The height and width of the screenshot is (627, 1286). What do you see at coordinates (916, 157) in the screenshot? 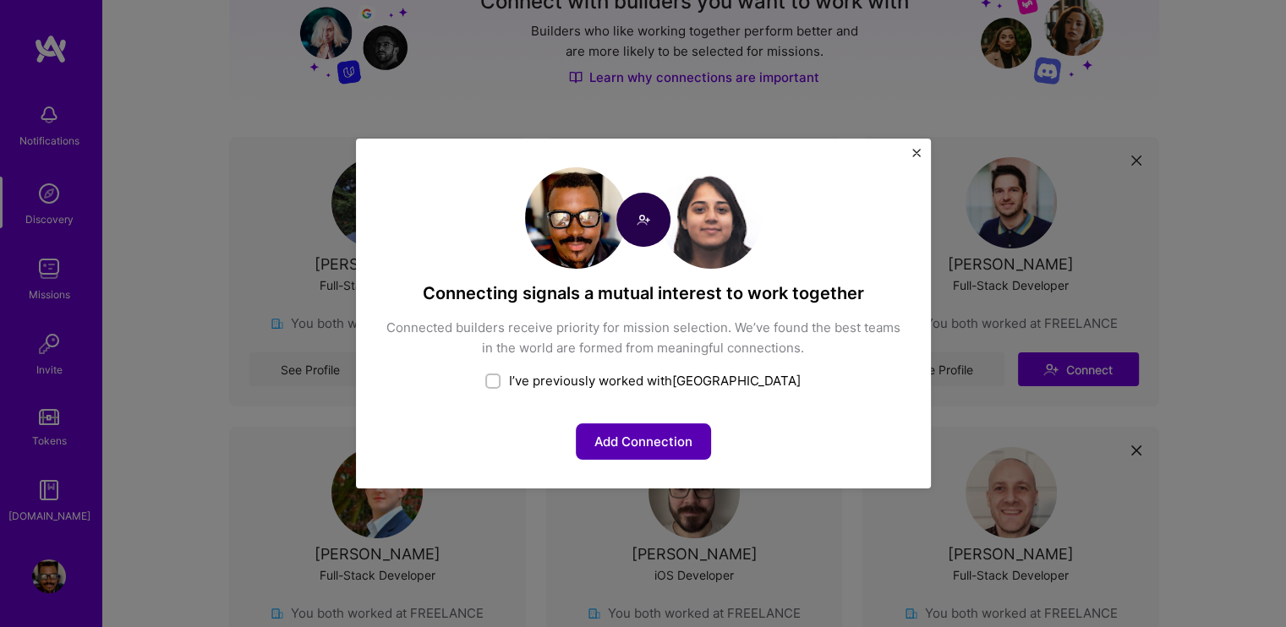
I see `button: Close` at bounding box center [916, 157].